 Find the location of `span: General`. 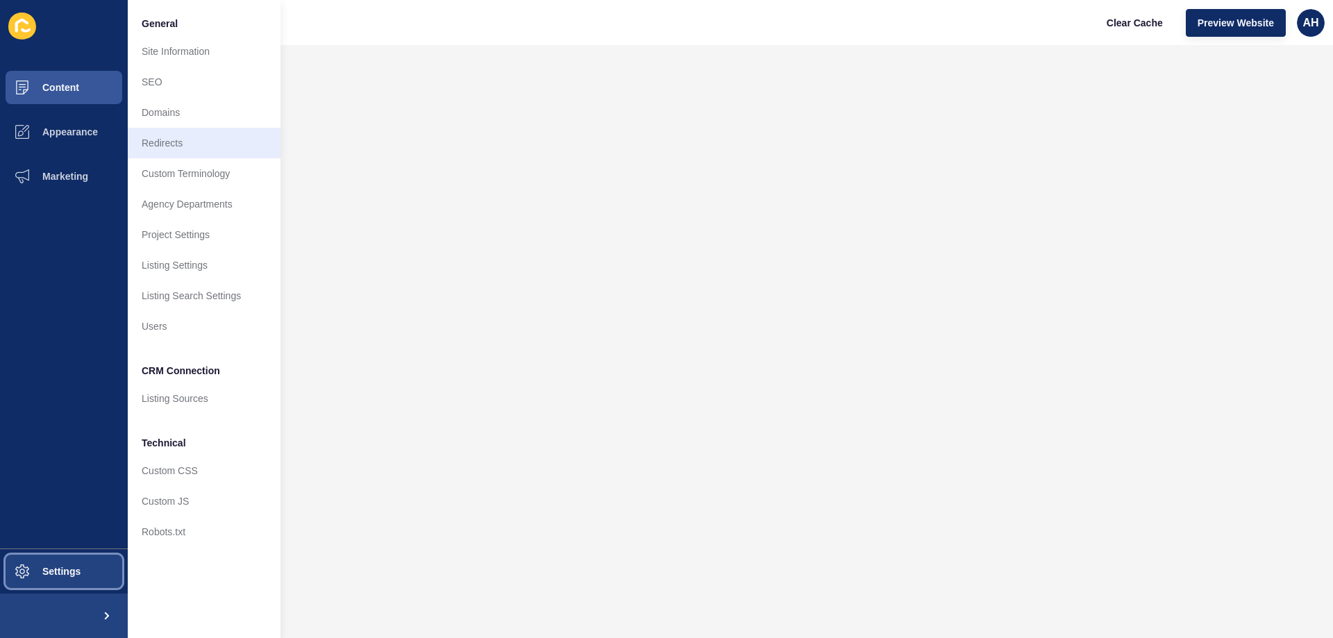

span: General is located at coordinates (160, 24).